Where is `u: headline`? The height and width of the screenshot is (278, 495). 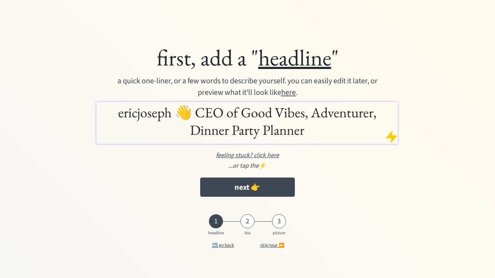
u: headline is located at coordinates (295, 57).